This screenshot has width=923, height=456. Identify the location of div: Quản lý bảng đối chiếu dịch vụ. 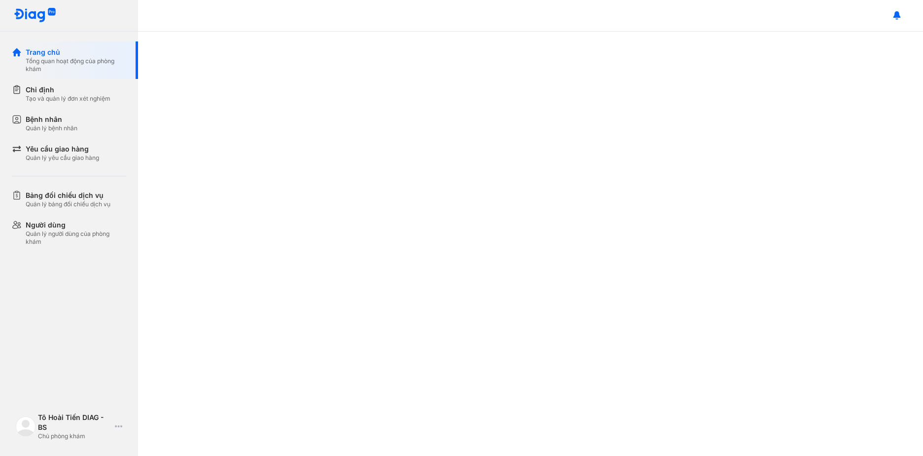
(68, 204).